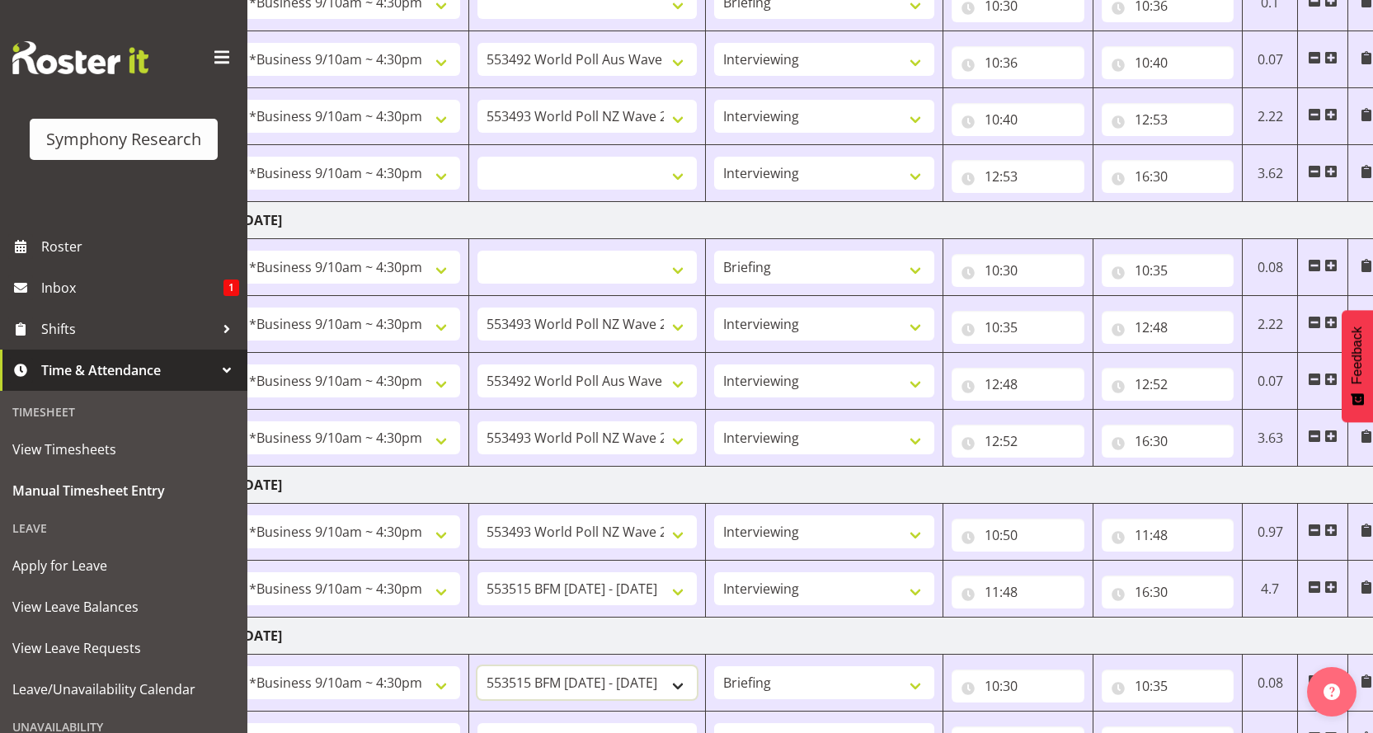 The height and width of the screenshot is (733, 1373). What do you see at coordinates (124, 139) in the screenshot?
I see `div: Symphony Research` at bounding box center [124, 139].